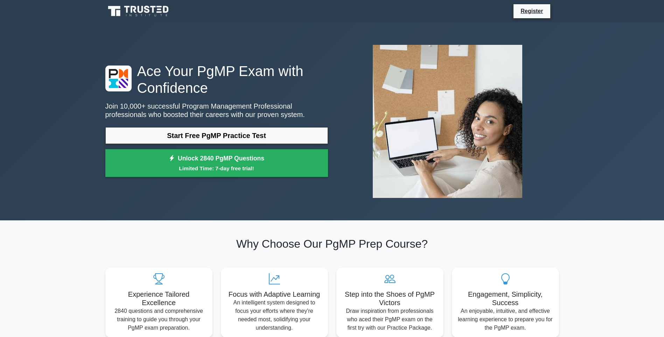 Image resolution: width=664 pixels, height=337 pixels. What do you see at coordinates (159, 319) in the screenshot?
I see `p: 2840 questions and comprehensive training to guide you through your PgMP exam preparation.` at bounding box center [159, 319].